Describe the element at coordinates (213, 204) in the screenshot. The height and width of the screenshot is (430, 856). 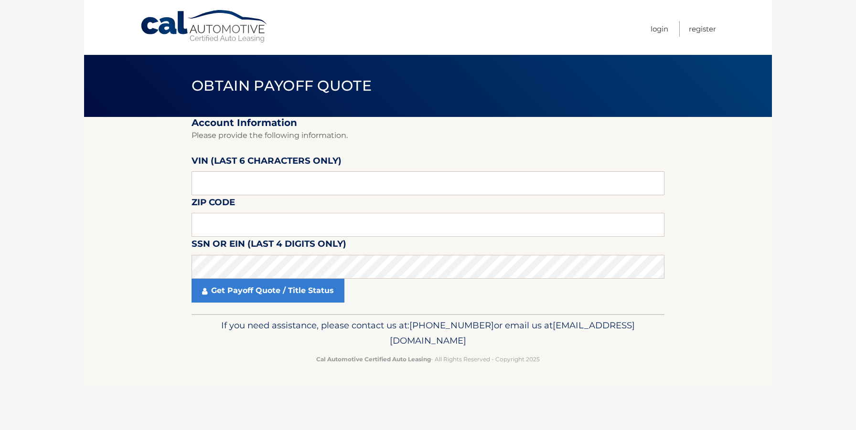
I see `label: Zip Code` at that location.